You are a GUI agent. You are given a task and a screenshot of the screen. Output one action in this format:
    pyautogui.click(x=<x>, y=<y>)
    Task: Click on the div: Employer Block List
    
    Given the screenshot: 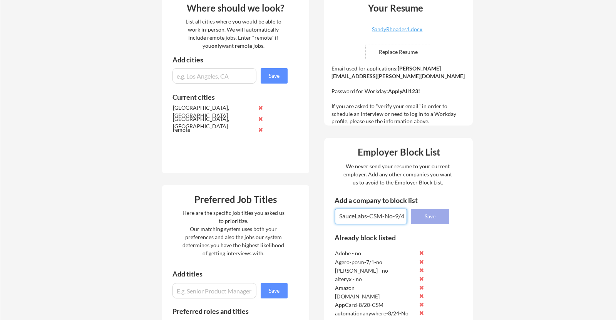 What is the action you would take?
    pyautogui.click(x=399, y=152)
    